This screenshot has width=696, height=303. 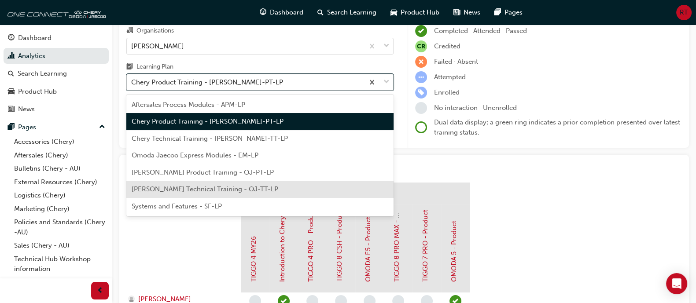 I want to click on div: News, so click(x=26, y=109).